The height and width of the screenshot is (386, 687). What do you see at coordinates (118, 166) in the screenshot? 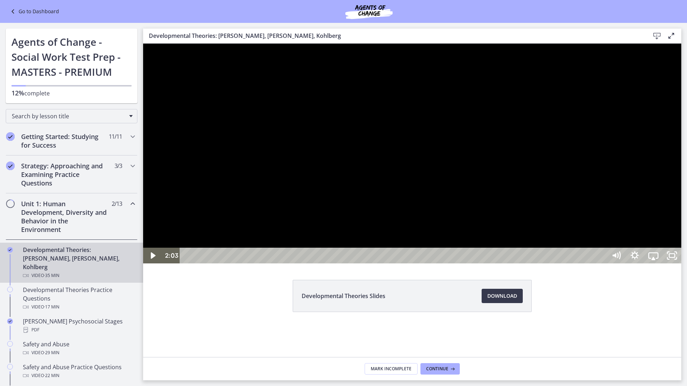
I see `span: 3 / 3` at bounding box center [118, 166].